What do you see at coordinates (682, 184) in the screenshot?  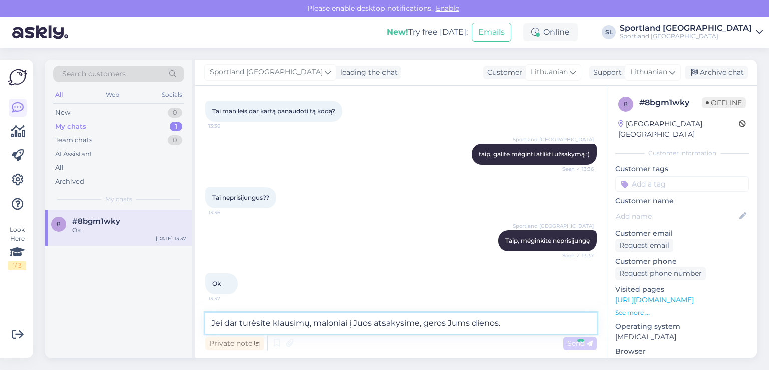 I see `input: Add a tag` at bounding box center [682, 184].